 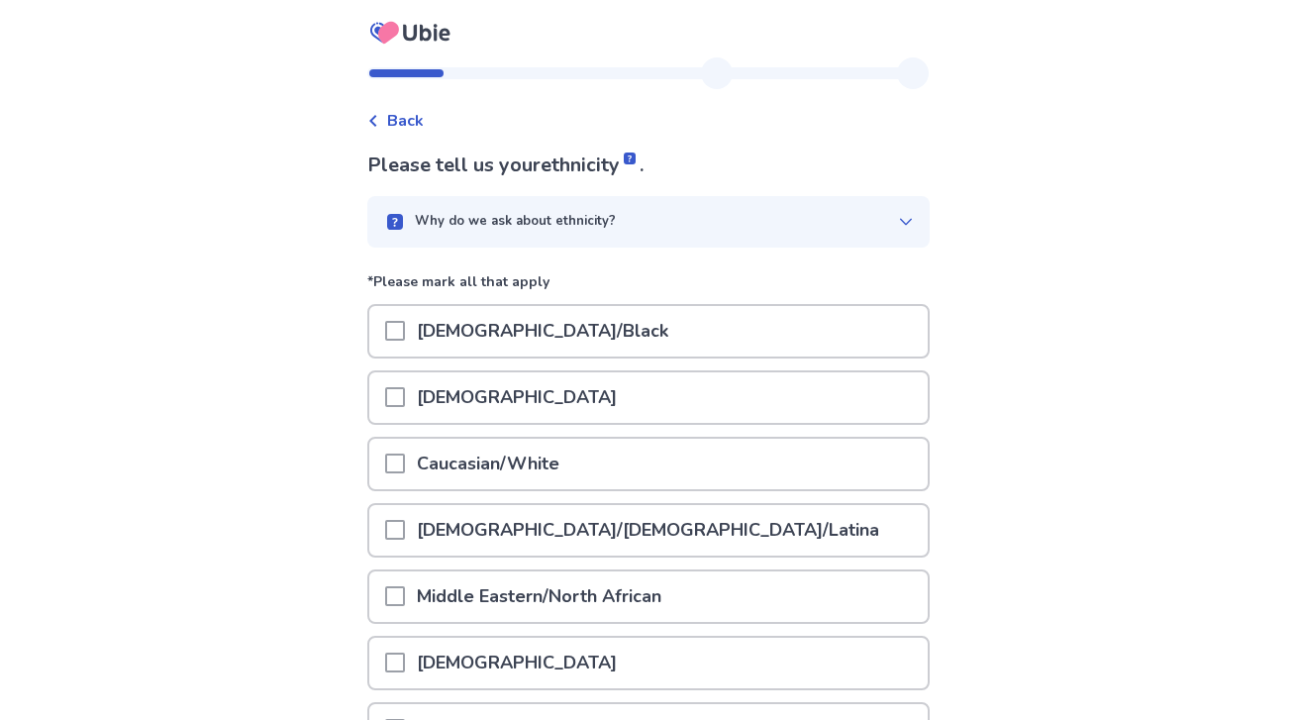 I want to click on p: Middle Eastern/North African, so click(x=538, y=596).